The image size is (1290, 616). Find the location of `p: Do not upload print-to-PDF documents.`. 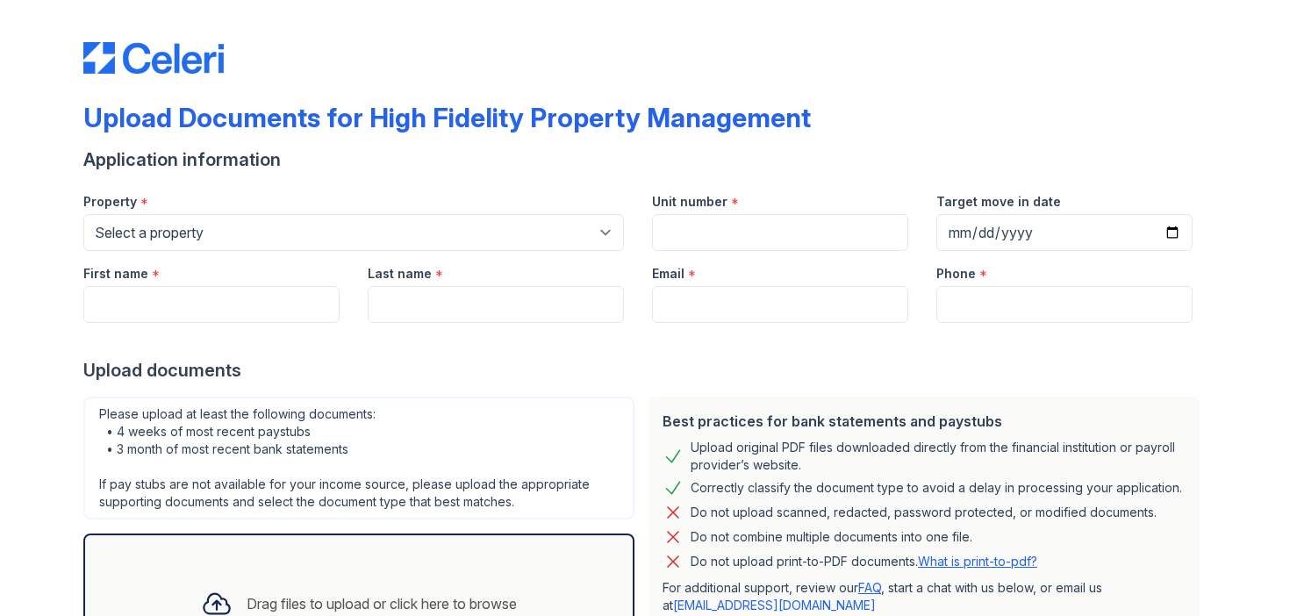

p: Do not upload print-to-PDF documents. is located at coordinates (863, 562).